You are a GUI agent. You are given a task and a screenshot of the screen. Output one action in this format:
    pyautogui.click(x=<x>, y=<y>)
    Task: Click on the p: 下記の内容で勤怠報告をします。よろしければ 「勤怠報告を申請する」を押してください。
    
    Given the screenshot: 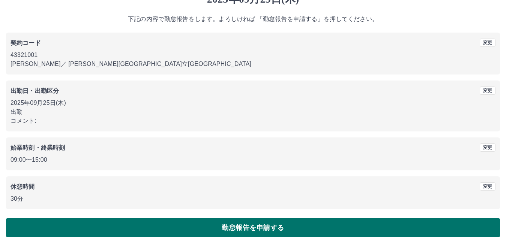 What is the action you would take?
    pyautogui.click(x=253, y=19)
    